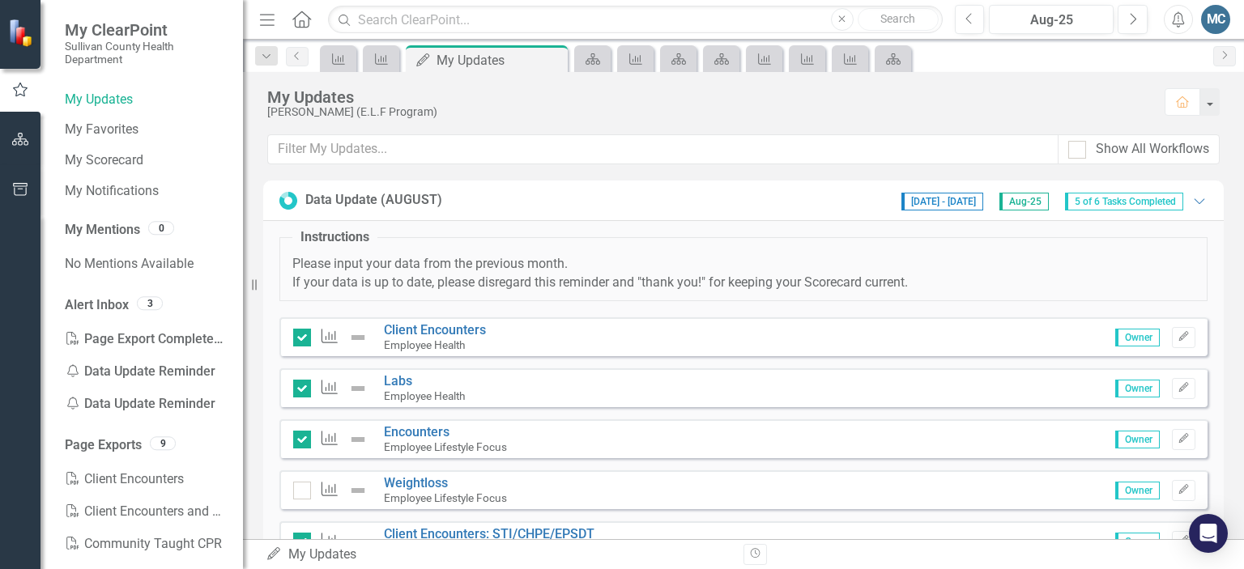 The width and height of the screenshot is (1244, 569). What do you see at coordinates (22, 32) in the screenshot?
I see `img: ClearPoint Strategy` at bounding box center [22, 32].